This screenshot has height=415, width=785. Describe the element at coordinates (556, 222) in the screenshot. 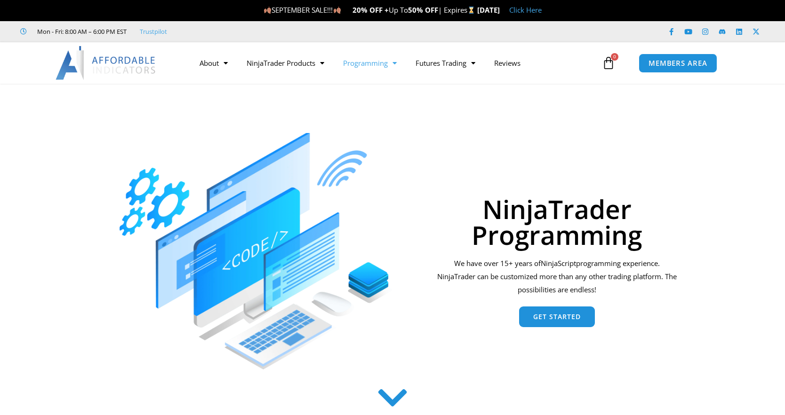

I see `h1: NinjaTrader Programming` at that location.